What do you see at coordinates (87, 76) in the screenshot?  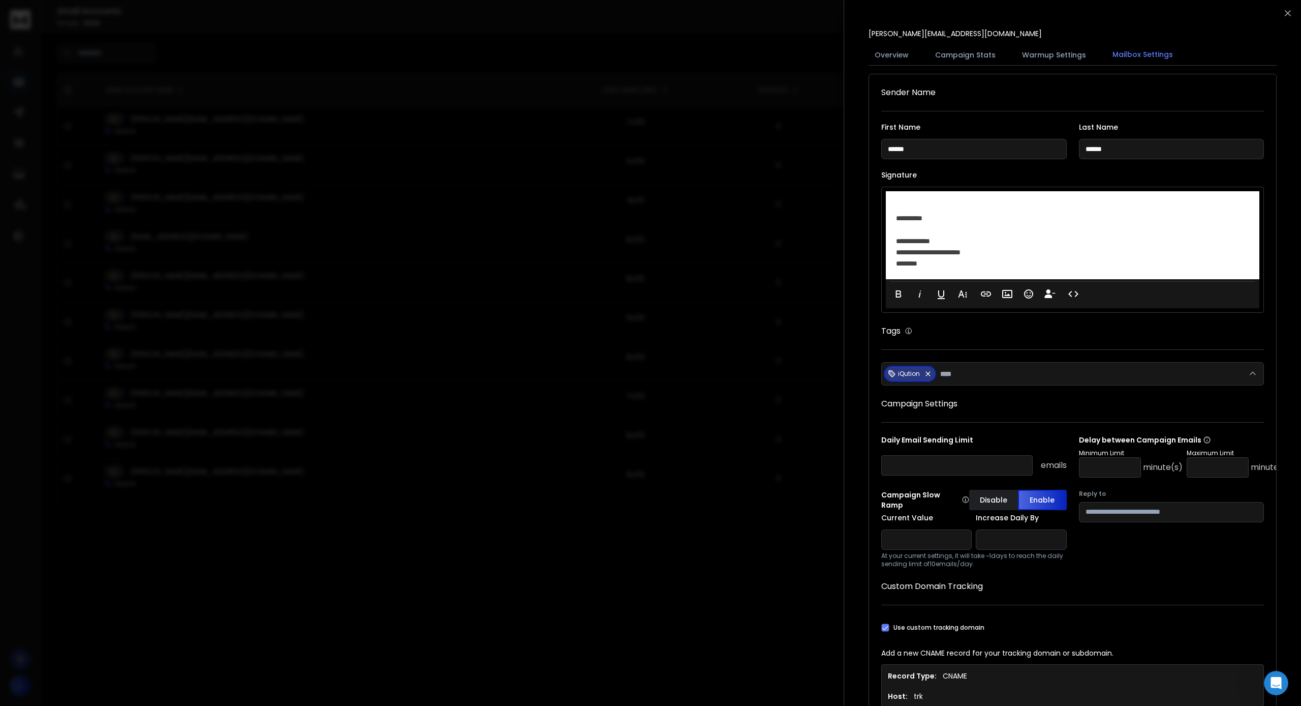 I see `div: I understand how this can be a little confusing. I’m happy to talk you through it in more detail,...` at bounding box center [87, 76].